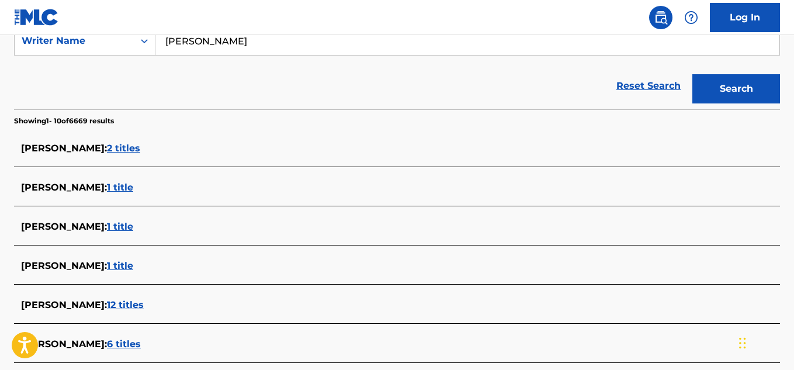 Image resolution: width=794 pixels, height=370 pixels. I want to click on div: Writer Name, so click(74, 41).